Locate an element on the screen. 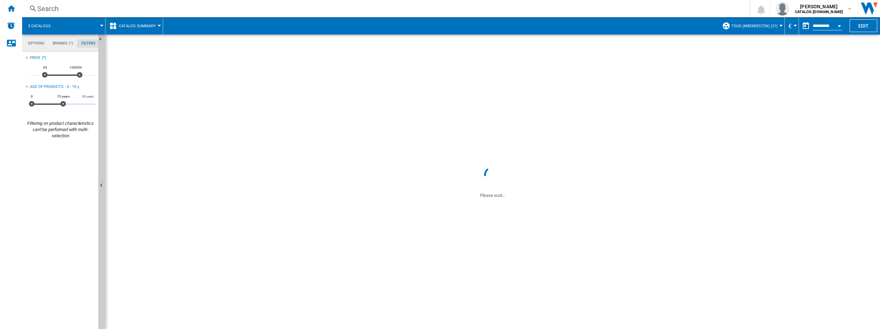 This screenshot has height=329, width=880. span: 30 years is located at coordinates (88, 97).